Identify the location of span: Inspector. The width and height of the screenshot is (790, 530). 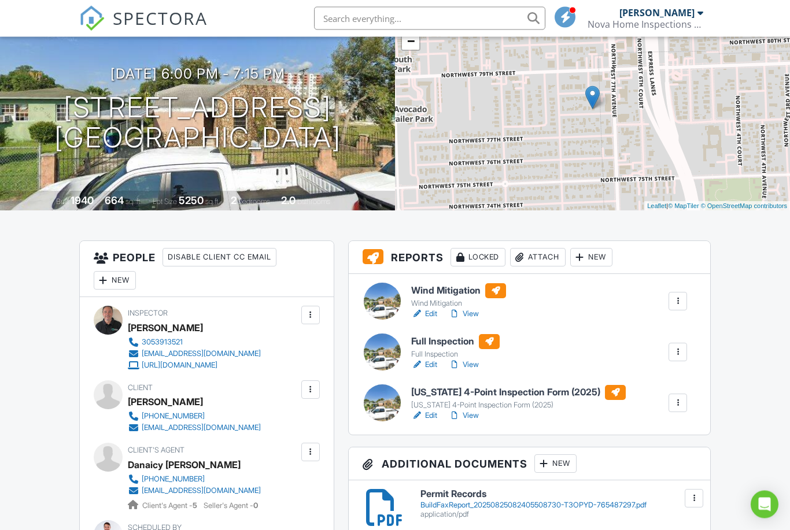
(147, 314).